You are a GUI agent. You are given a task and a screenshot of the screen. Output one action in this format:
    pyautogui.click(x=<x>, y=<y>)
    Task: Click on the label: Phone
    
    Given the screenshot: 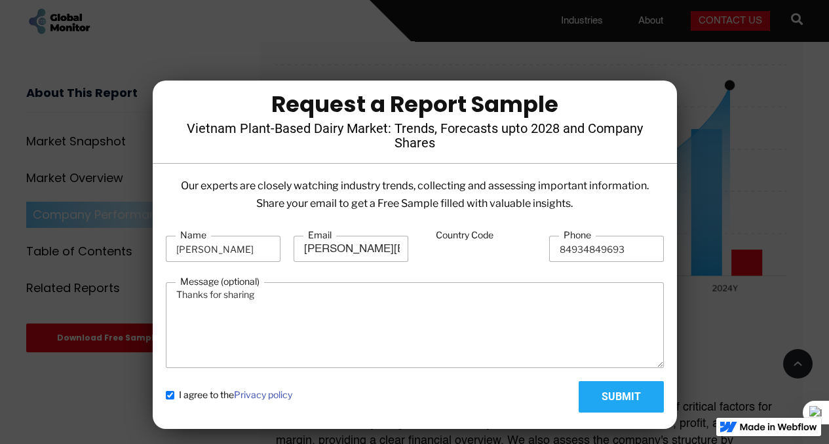 What is the action you would take?
    pyautogui.click(x=577, y=235)
    